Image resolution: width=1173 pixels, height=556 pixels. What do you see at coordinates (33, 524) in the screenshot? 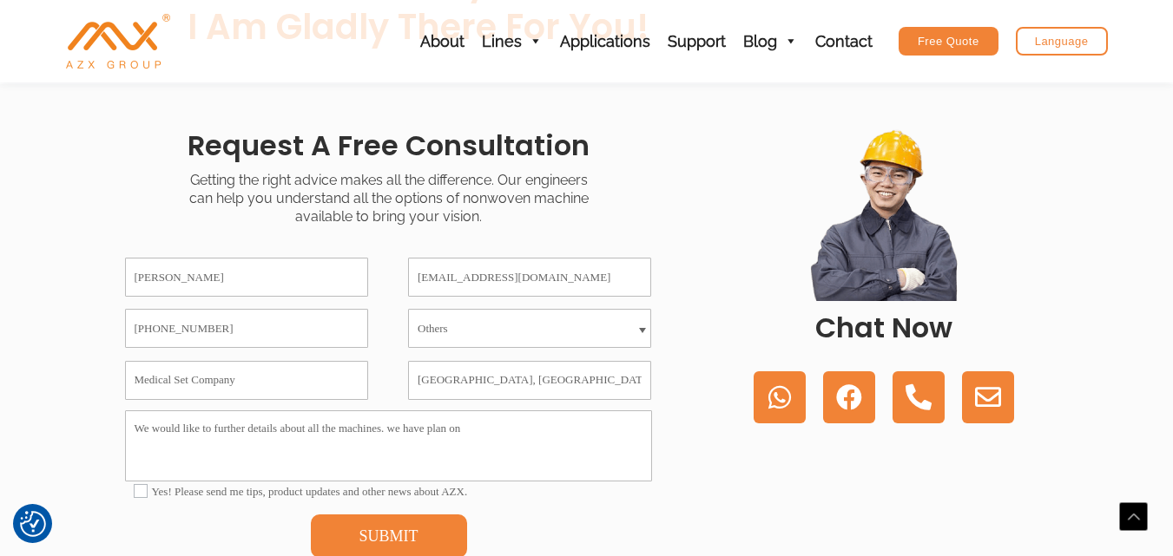
I see `img: Revisit consent button` at bounding box center [33, 524].